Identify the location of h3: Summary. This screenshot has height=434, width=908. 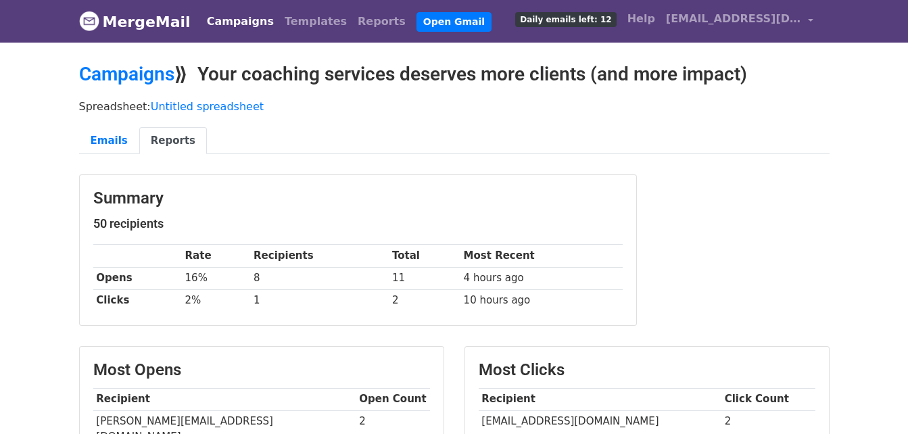
(358, 198).